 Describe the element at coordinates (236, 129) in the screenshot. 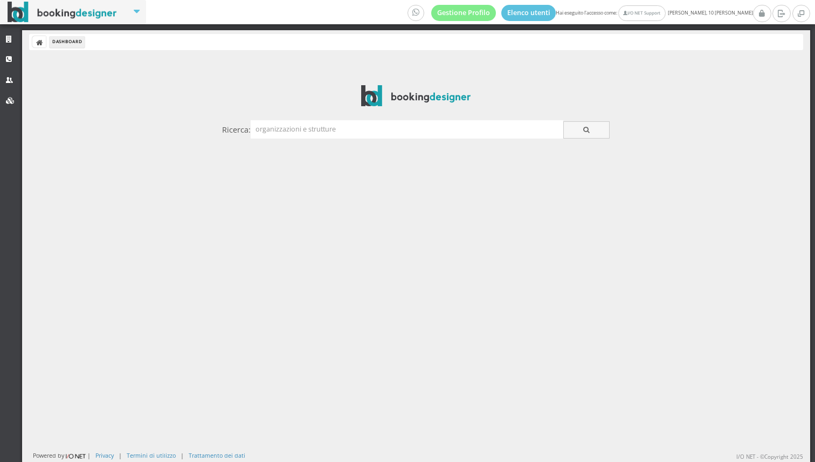

I see `h4: Ricerca:` at that location.